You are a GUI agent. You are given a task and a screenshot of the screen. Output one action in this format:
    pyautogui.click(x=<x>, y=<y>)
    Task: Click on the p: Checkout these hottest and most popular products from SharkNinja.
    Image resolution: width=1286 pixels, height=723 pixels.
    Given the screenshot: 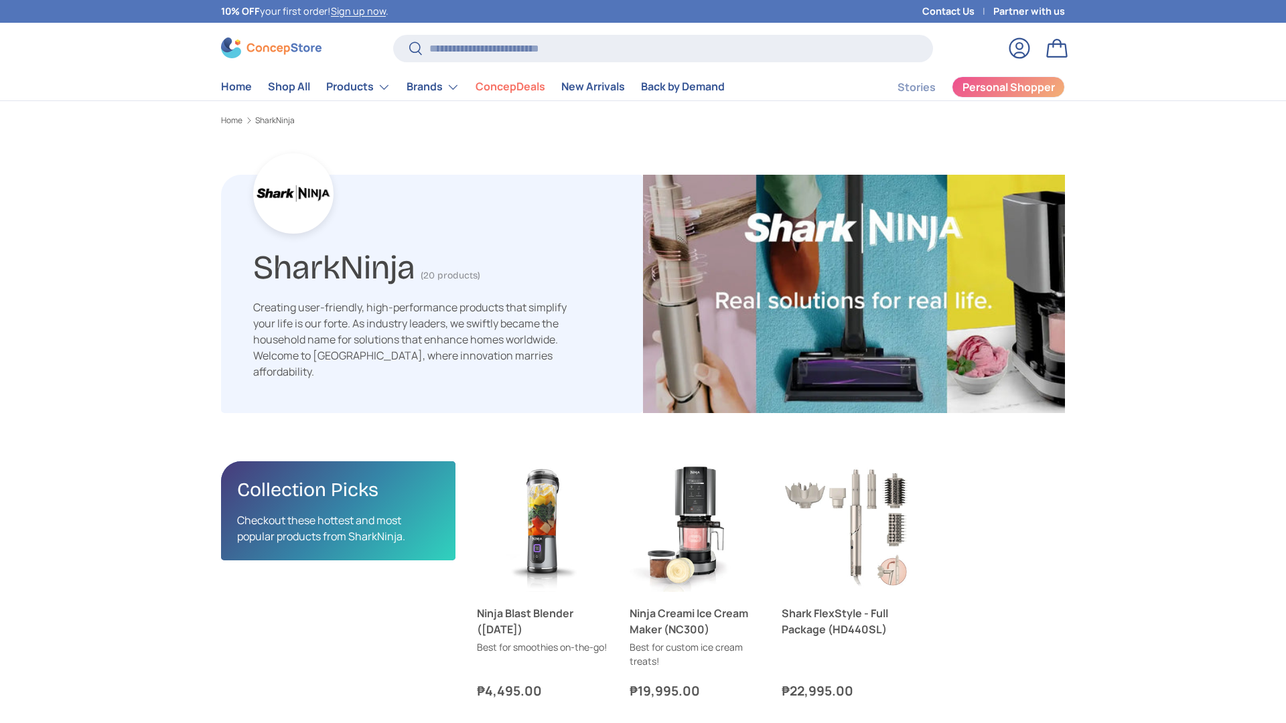 What is the action you would take?
    pyautogui.click(x=338, y=528)
    